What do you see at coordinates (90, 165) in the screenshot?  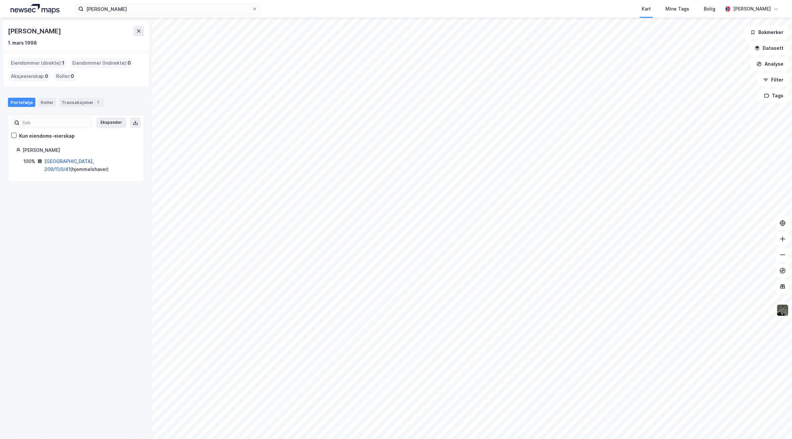 I see `div: ( hjemmelshaver )` at bounding box center [90, 165].